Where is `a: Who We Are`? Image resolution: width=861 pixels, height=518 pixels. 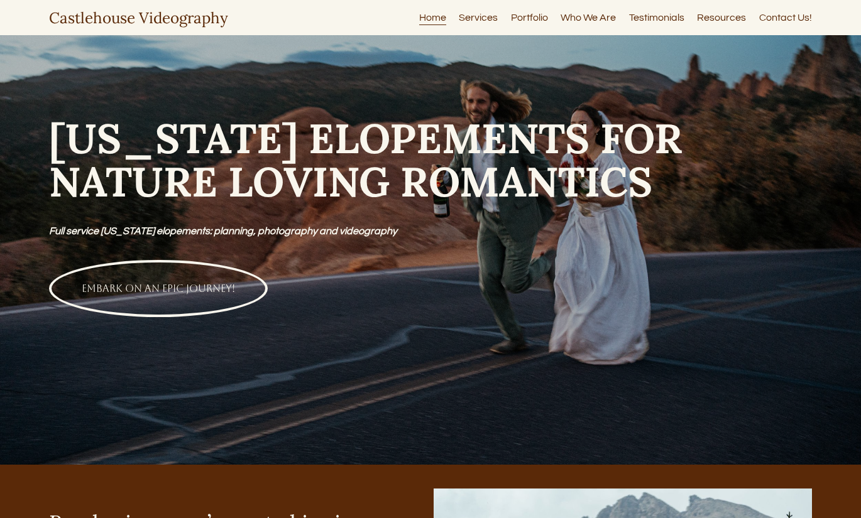 a: Who We Are is located at coordinates (588, 18).